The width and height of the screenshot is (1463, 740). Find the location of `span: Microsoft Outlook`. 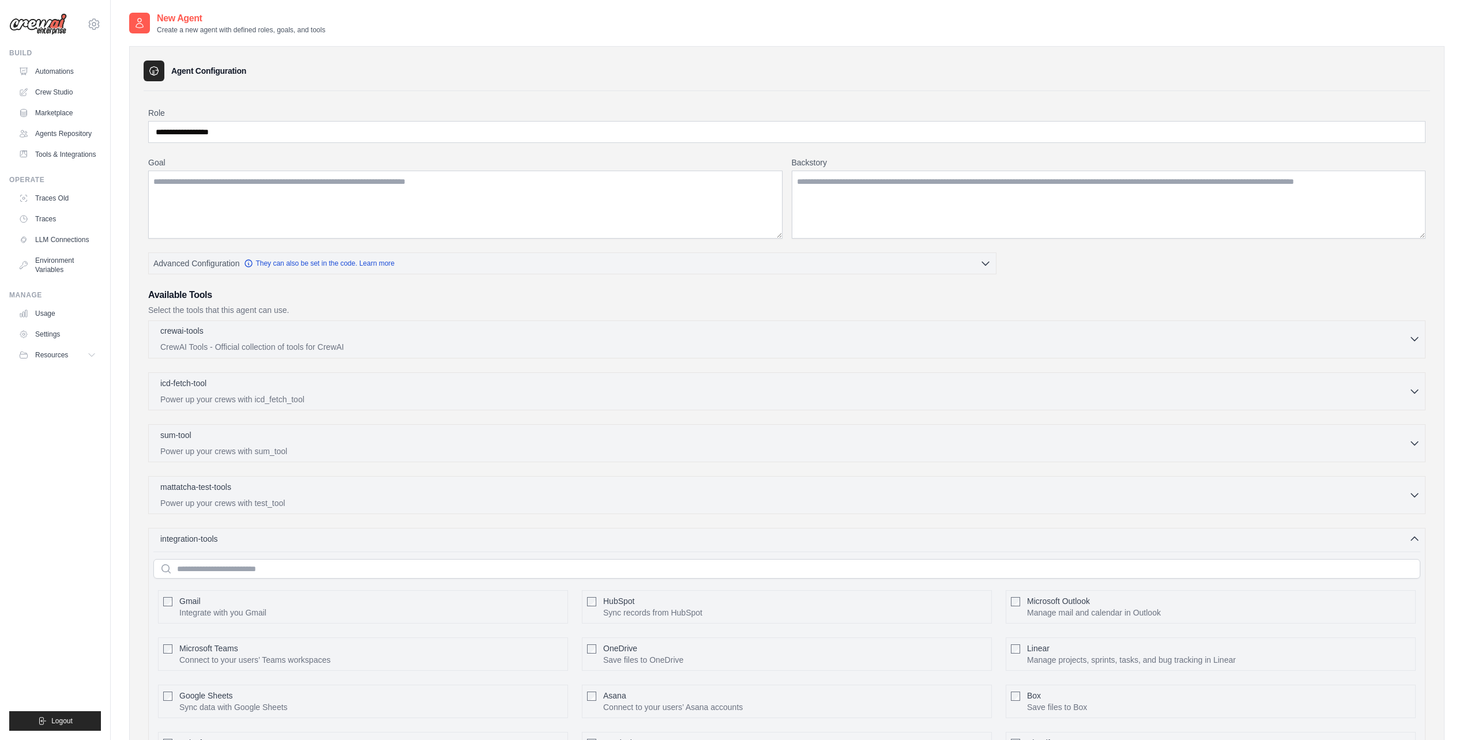

span: Microsoft Outlook is located at coordinates (1058, 601).